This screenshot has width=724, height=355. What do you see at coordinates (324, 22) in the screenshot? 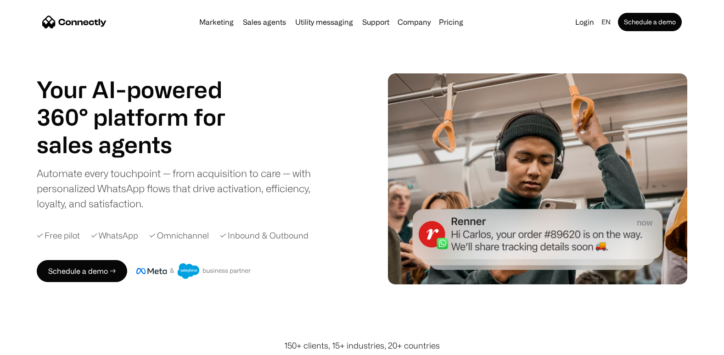
I see `a: Utility messaging` at bounding box center [324, 22].